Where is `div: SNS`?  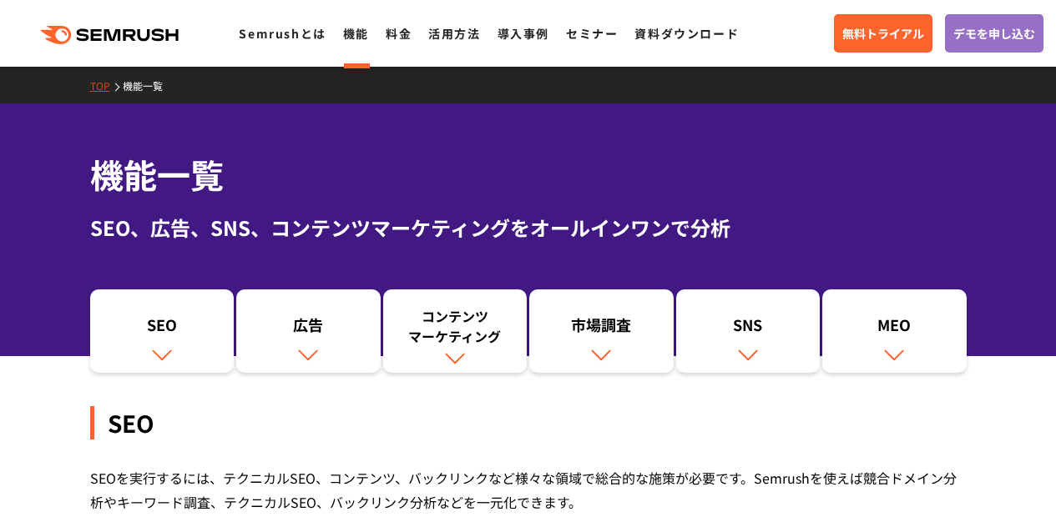
div: SNS is located at coordinates (748, 329).